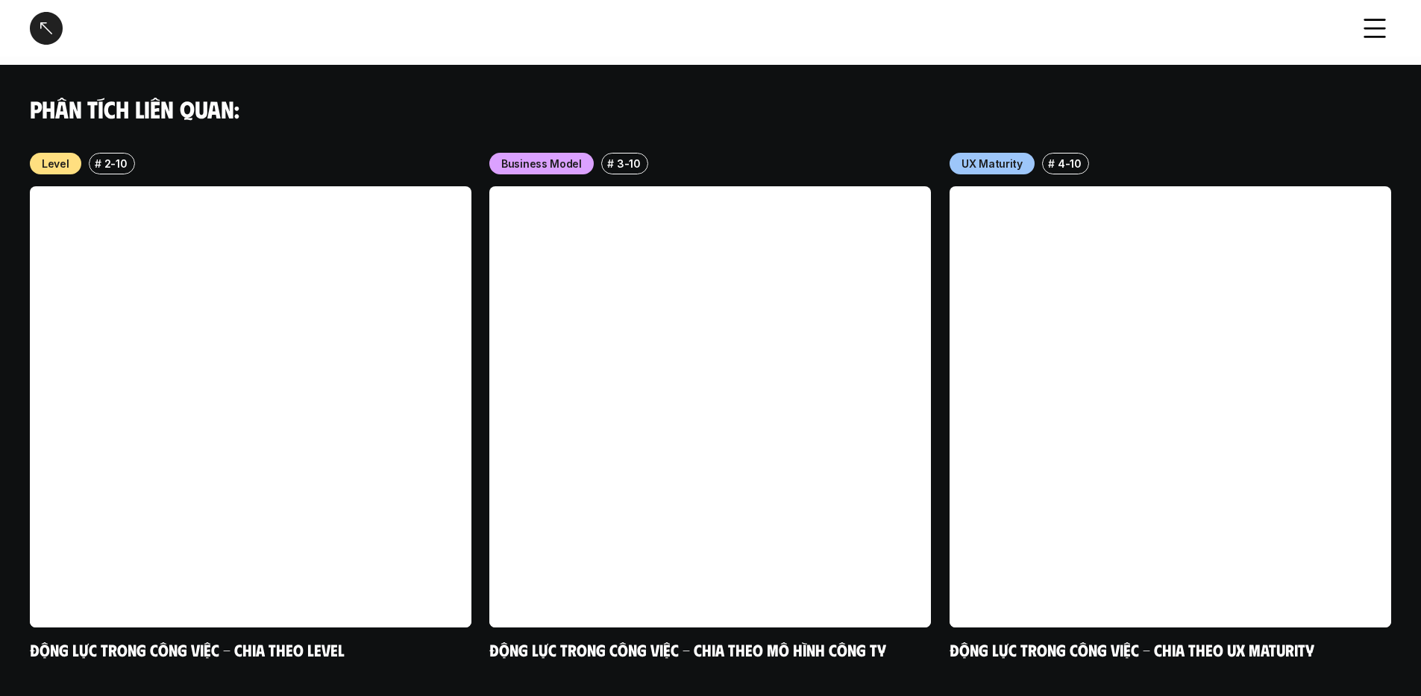  What do you see at coordinates (629, 163) in the screenshot?
I see `p: 3-10` at bounding box center [629, 163].